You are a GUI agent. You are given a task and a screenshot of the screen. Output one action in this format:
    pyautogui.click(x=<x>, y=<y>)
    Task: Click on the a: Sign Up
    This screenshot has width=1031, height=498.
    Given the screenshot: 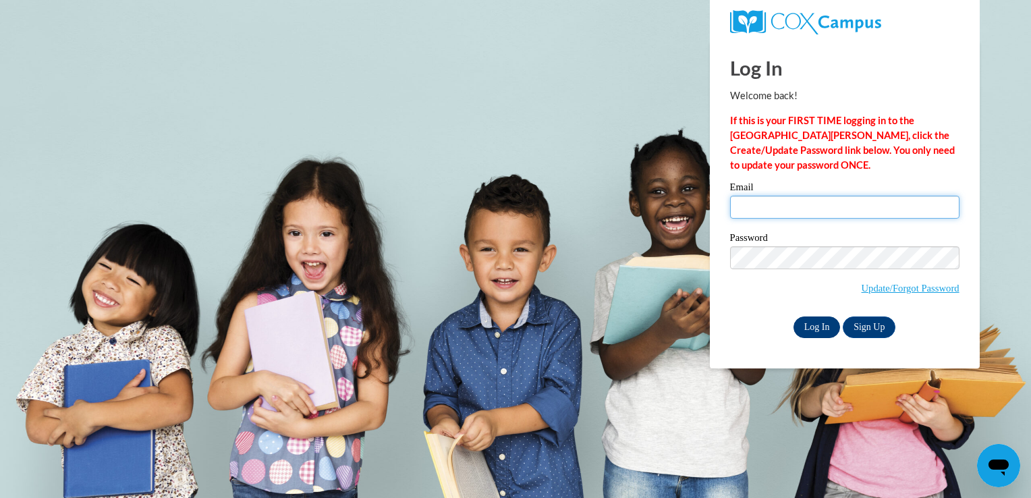 What is the action you would take?
    pyautogui.click(x=869, y=327)
    